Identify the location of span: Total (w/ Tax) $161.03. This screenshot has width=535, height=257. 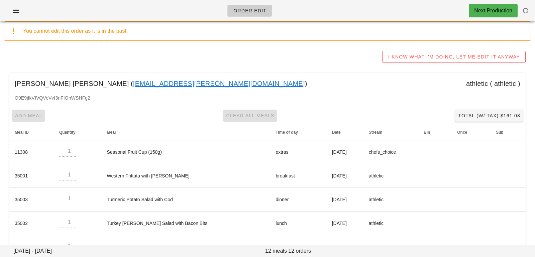
(489, 116).